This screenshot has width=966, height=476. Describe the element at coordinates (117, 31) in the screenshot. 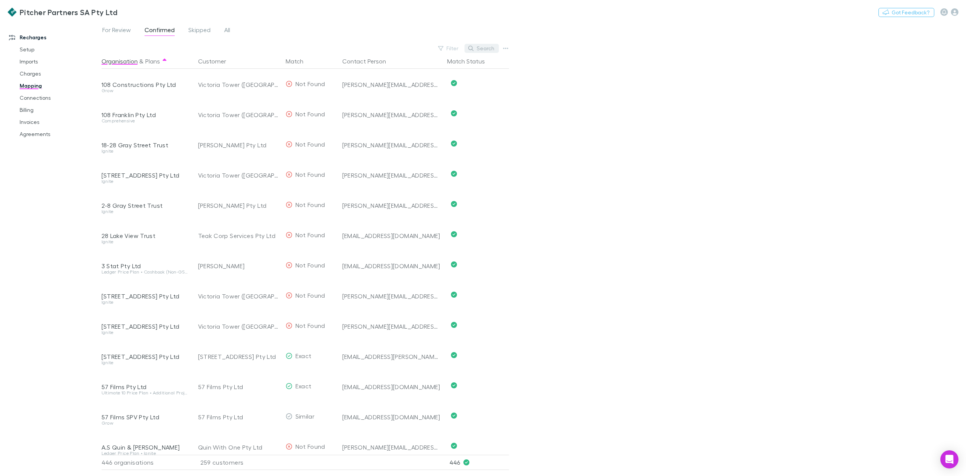

I see `span: For Review` at that location.